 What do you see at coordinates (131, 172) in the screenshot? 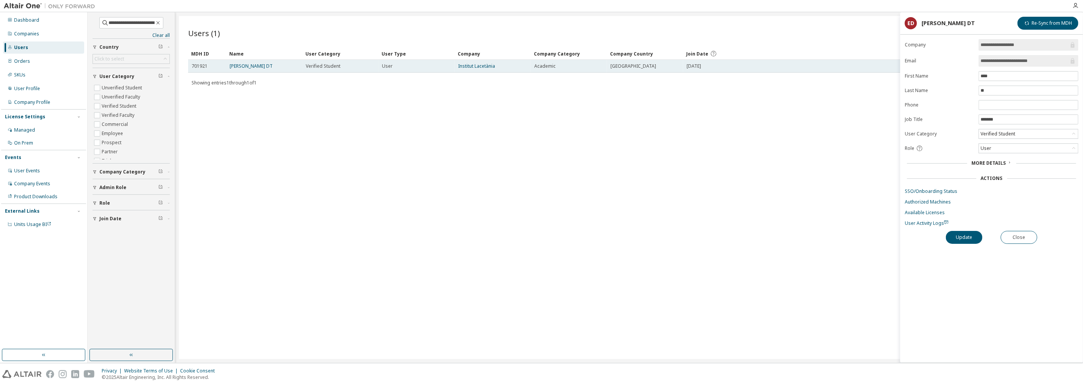
I see `button: Company Category` at bounding box center [131, 172].